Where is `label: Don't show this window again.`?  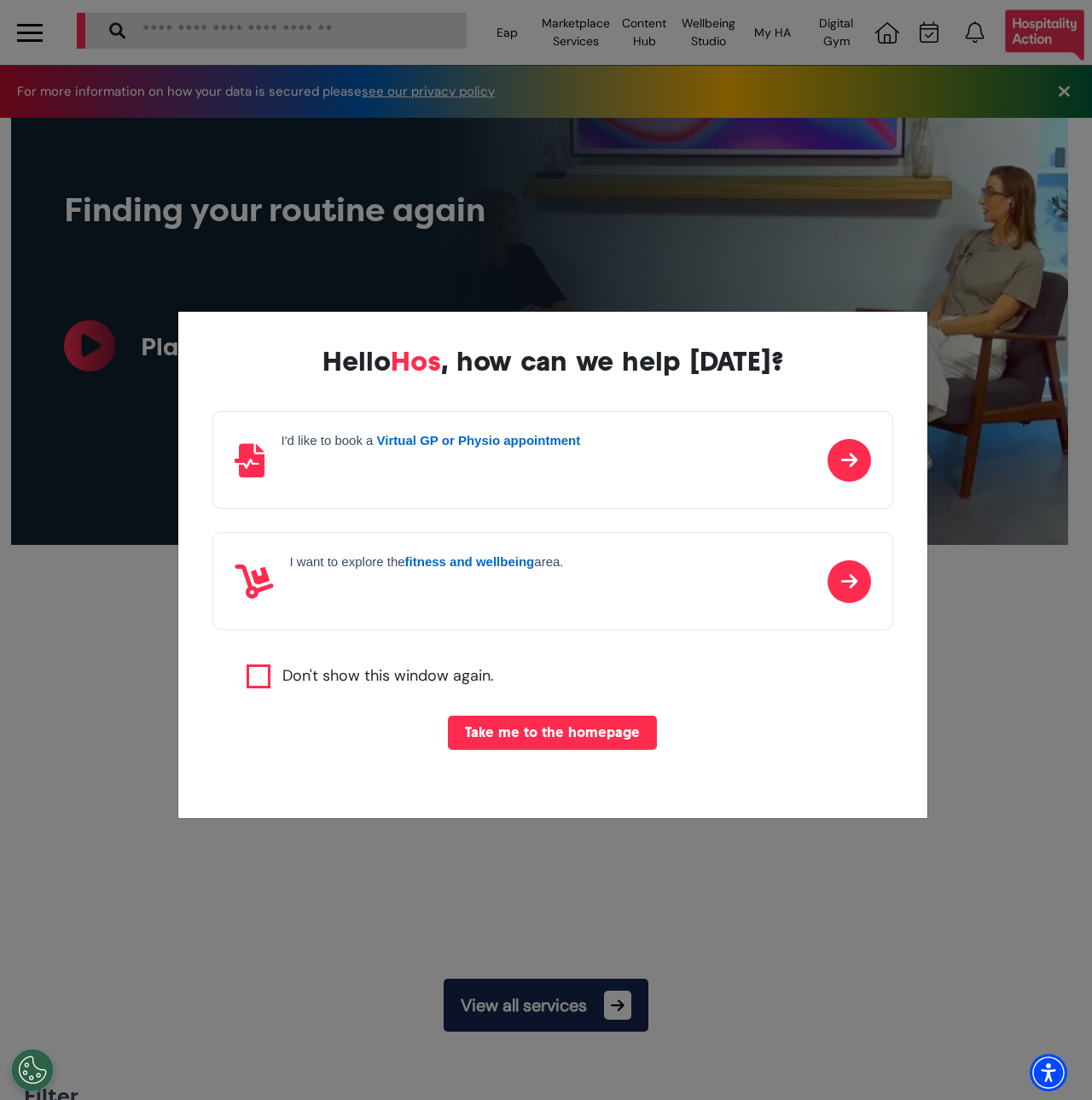
label: Don't show this window again. is located at coordinates (388, 676).